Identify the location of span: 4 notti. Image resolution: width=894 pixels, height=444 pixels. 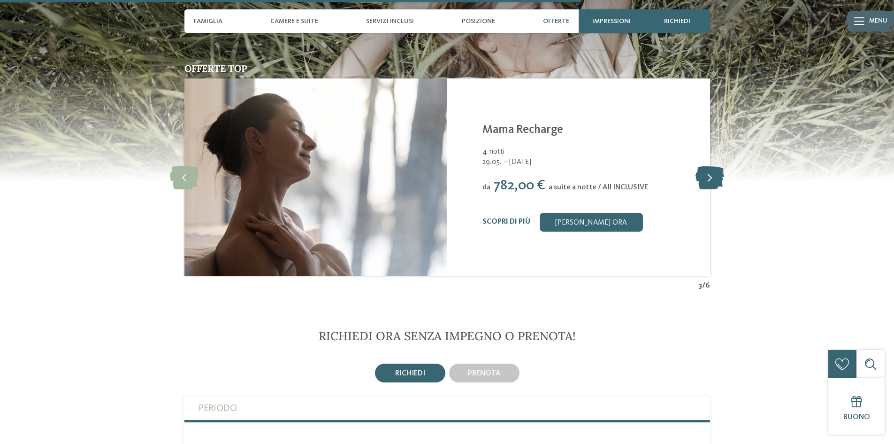
(493, 152).